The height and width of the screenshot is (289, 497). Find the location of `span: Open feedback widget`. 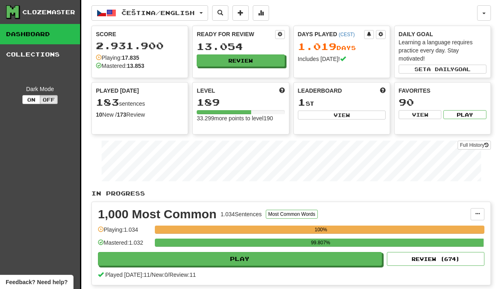

span: Open feedback widget is located at coordinates (37, 282).